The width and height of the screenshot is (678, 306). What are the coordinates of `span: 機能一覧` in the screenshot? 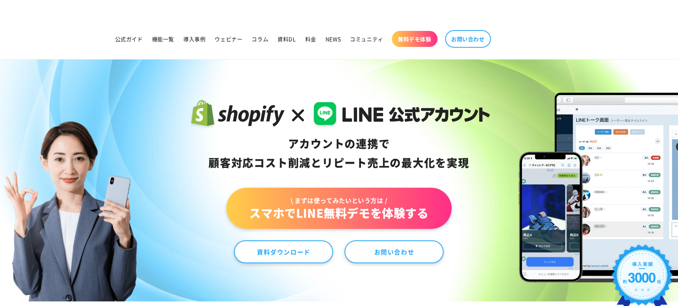 It's located at (163, 39).